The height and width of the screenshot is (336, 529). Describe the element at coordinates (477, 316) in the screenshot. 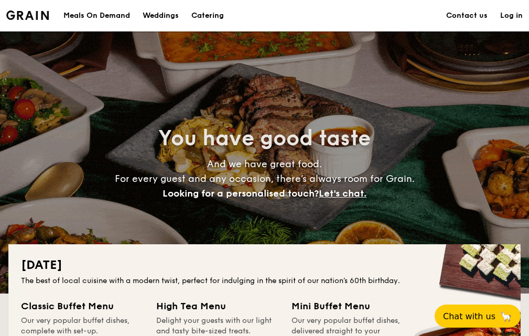

I see `button: Chat with us🦙` at that location.